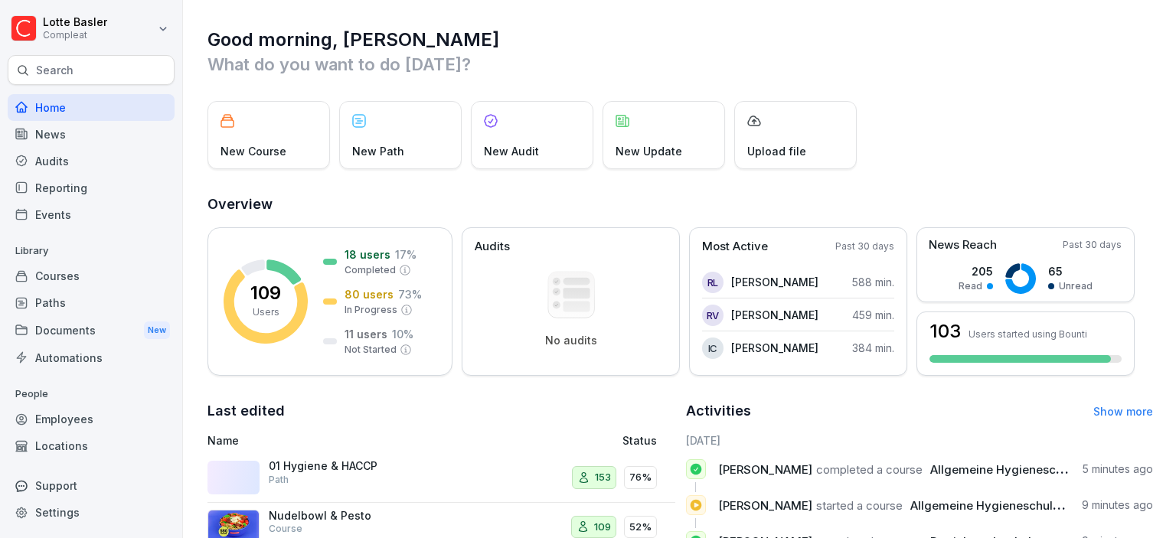  Describe the element at coordinates (368, 254) in the screenshot. I see `p: 18 users` at that location.